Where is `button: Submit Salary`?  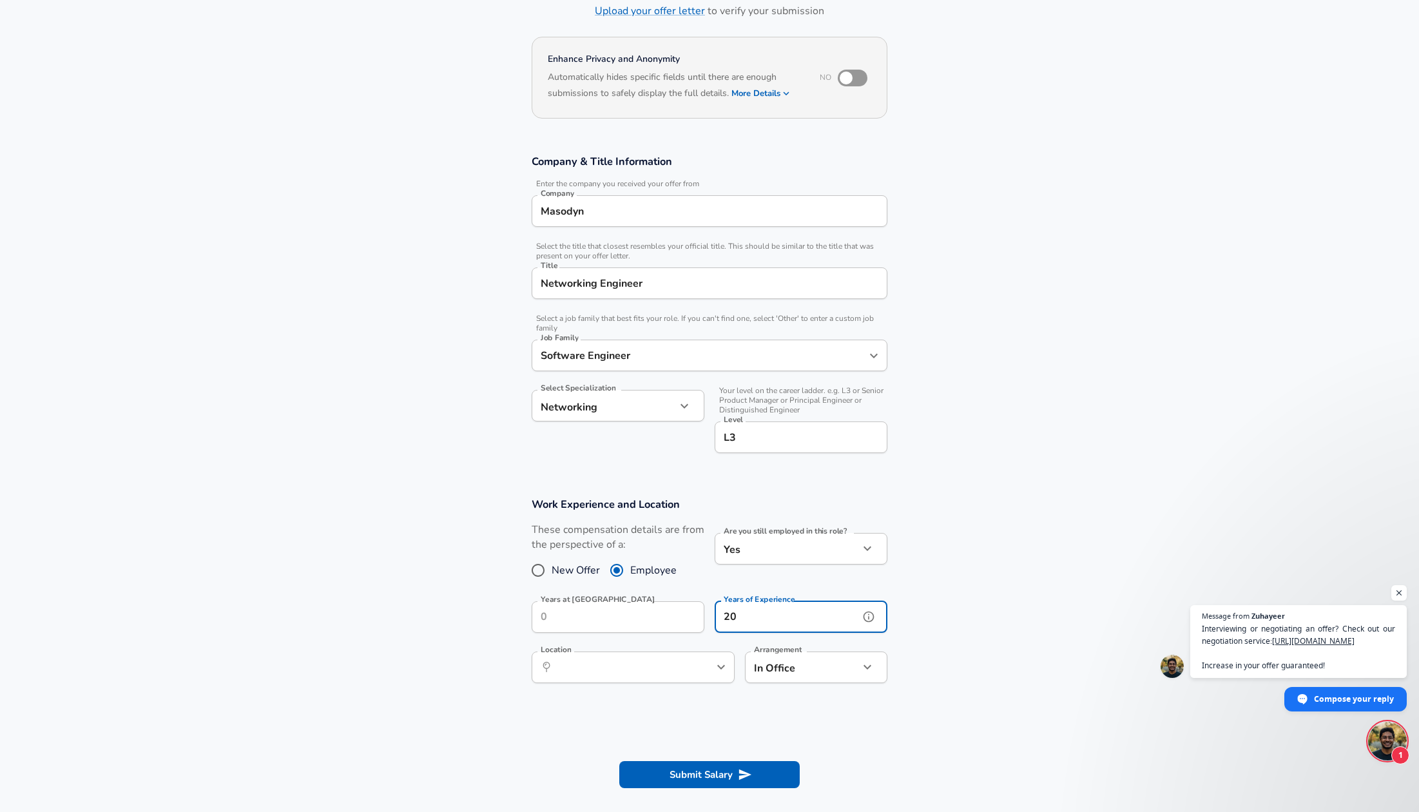 button: Submit Salary is located at coordinates (709, 775).